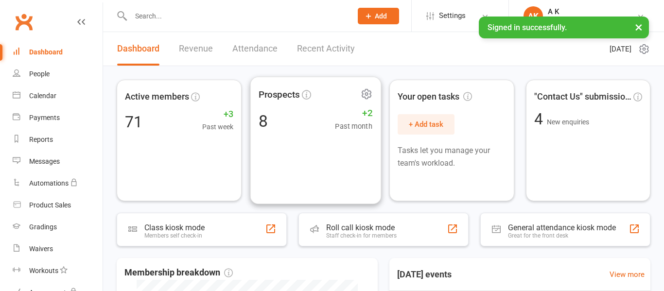 Image resolution: width=664 pixels, height=291 pixels. I want to click on div: Payments, so click(44, 118).